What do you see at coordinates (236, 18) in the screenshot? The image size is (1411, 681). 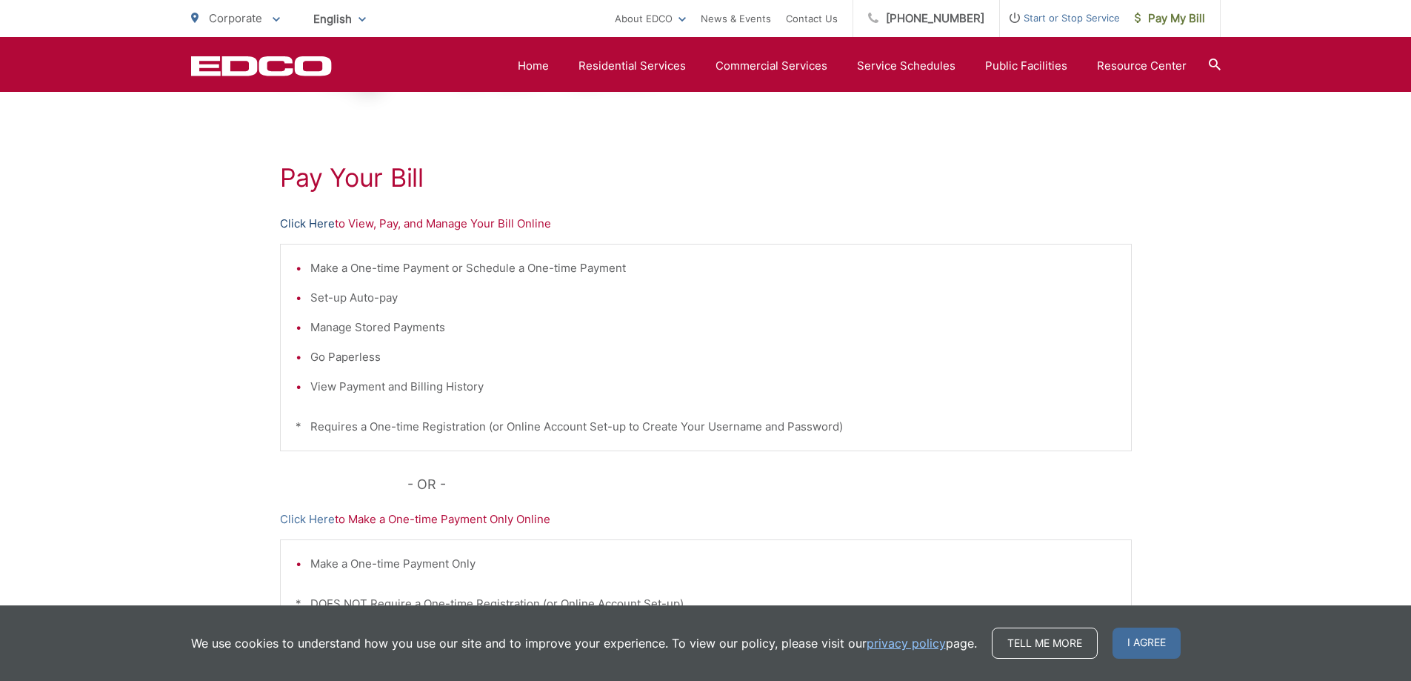 I see `span: Corporate` at bounding box center [236, 18].